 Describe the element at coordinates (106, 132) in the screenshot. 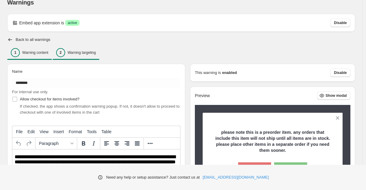

I see `span: Table` at that location.